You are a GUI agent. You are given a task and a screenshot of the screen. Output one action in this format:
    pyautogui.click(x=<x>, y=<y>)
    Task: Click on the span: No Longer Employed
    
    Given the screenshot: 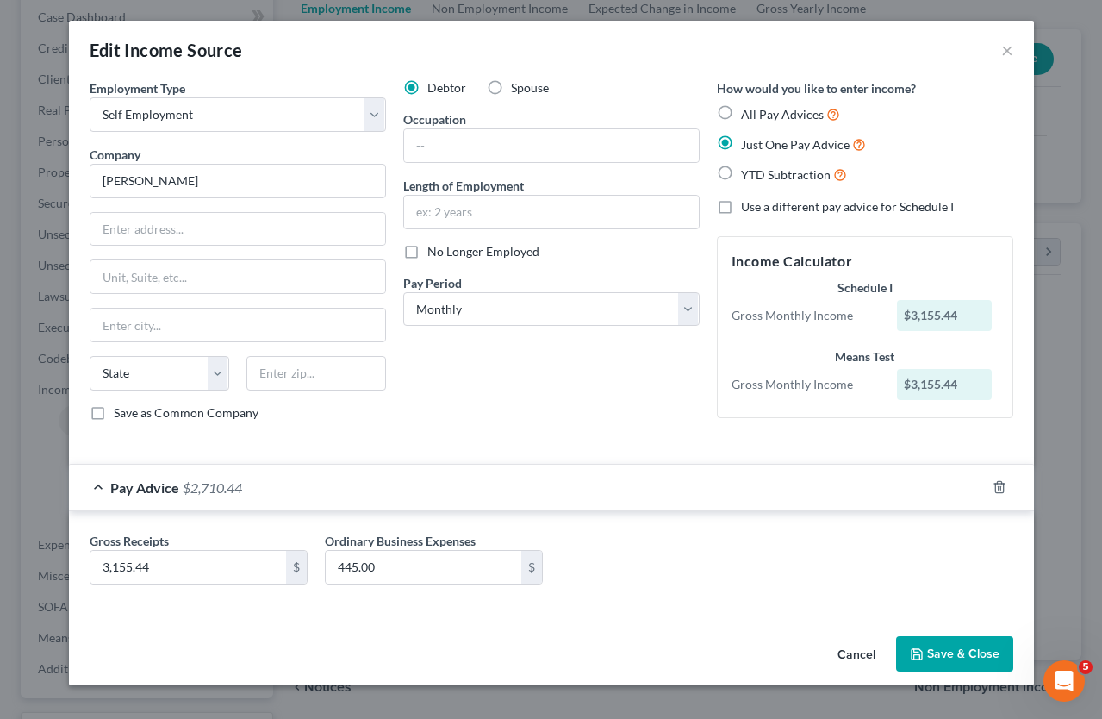 What is the action you would take?
    pyautogui.click(x=483, y=251)
    